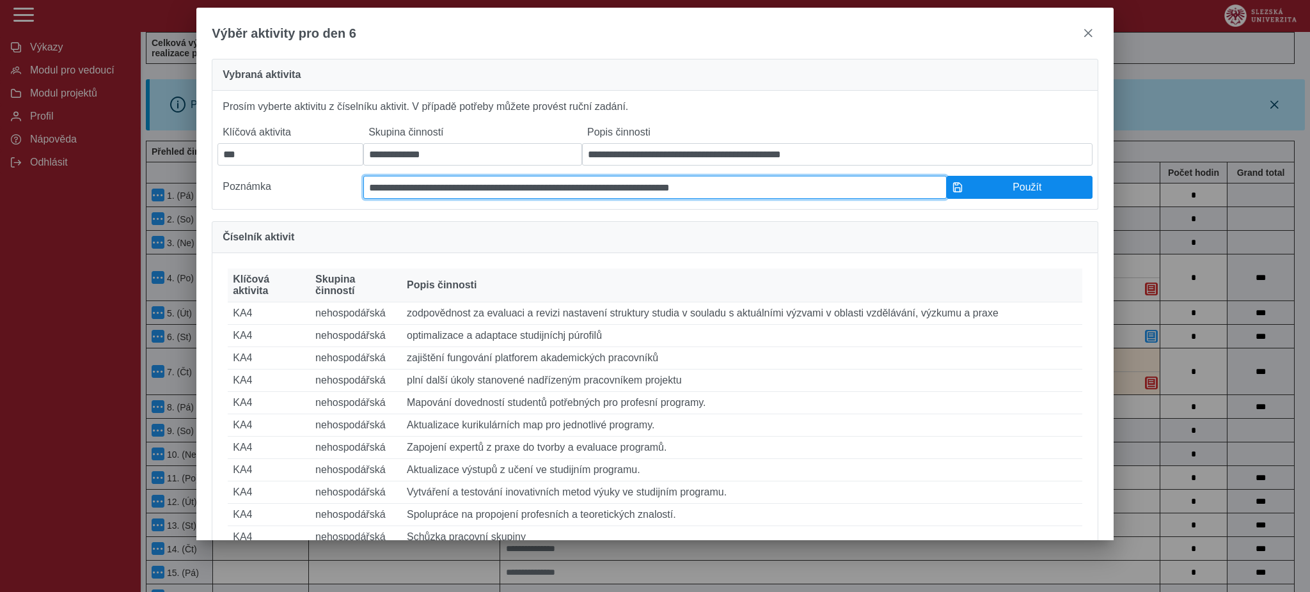 Image resolution: width=1310 pixels, height=592 pixels. I want to click on td: Mapování dovedností studentů potřebných pro profesní programy., so click(742, 403).